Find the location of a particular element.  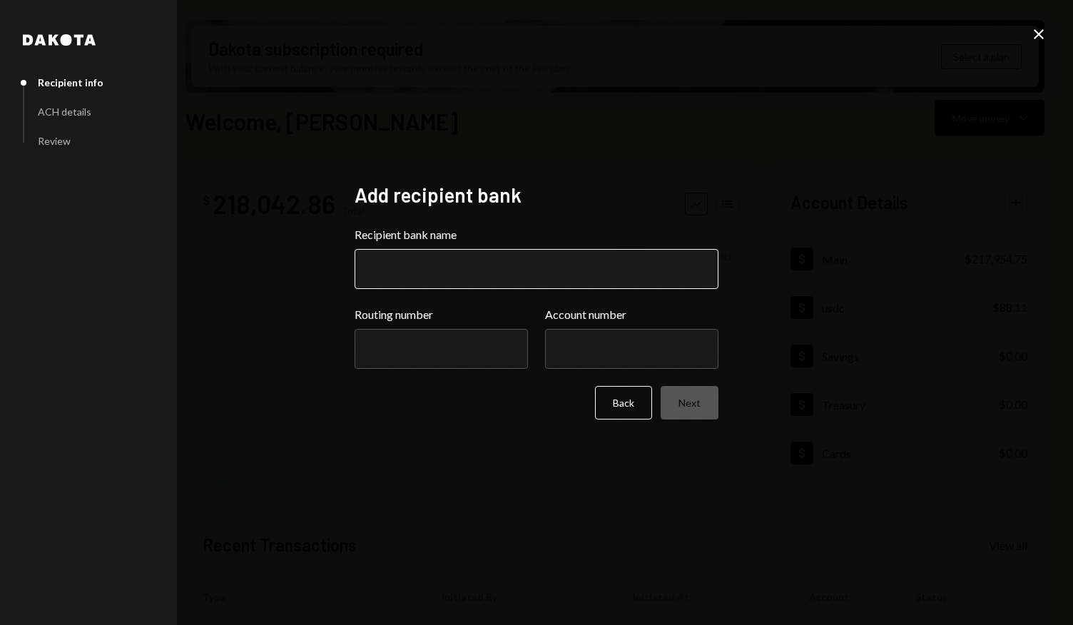

div: Recipient info is located at coordinates (71, 82).